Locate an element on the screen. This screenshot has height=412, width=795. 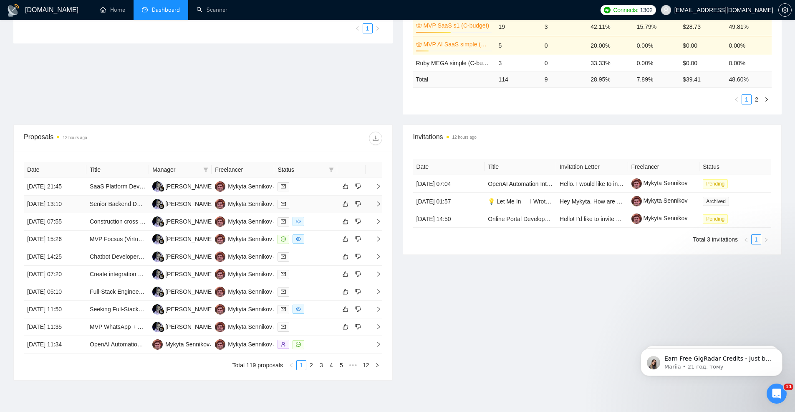
span: Pending is located at coordinates (715, 219).